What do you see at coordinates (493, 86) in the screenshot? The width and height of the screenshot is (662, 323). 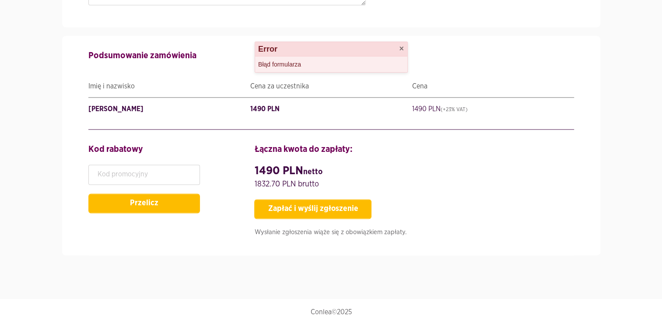 I see `div: Cena` at bounding box center [493, 86].